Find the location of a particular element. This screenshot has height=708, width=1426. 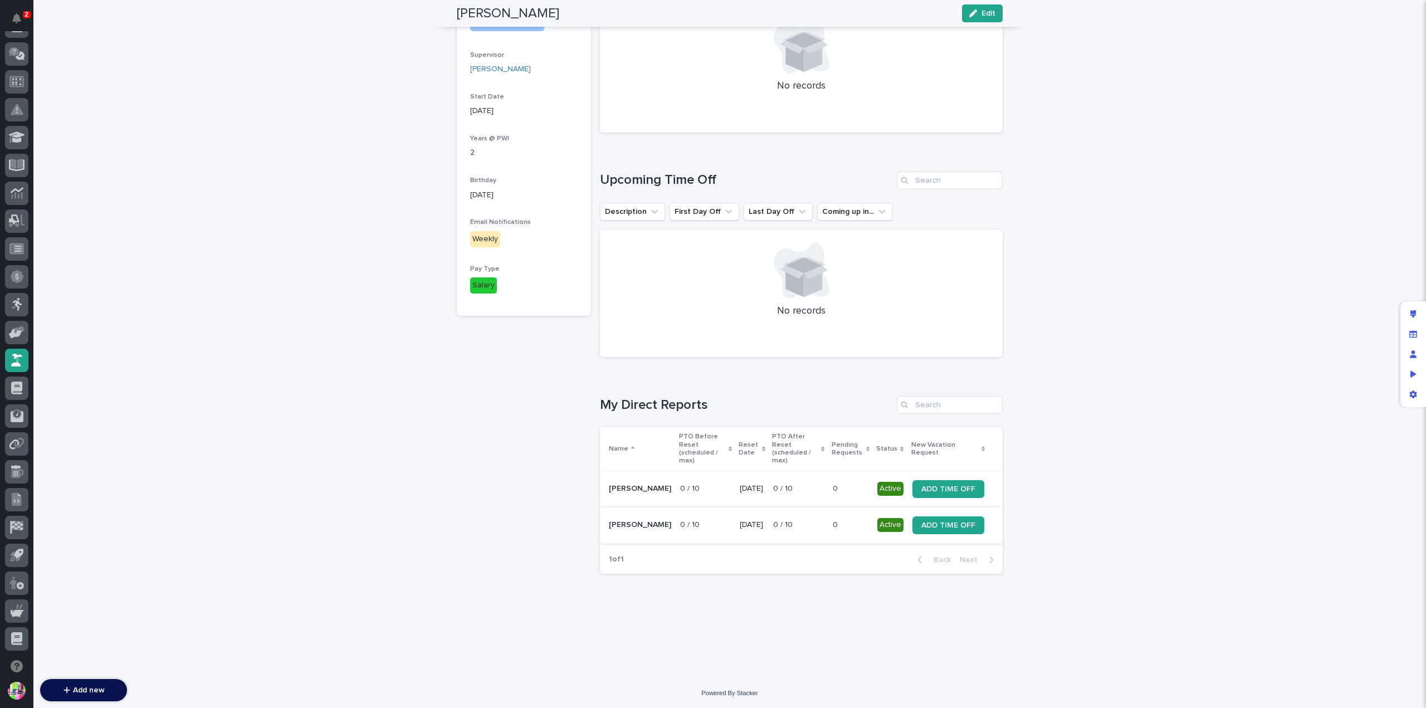

p: 1 of 1 is located at coordinates (616, 559).